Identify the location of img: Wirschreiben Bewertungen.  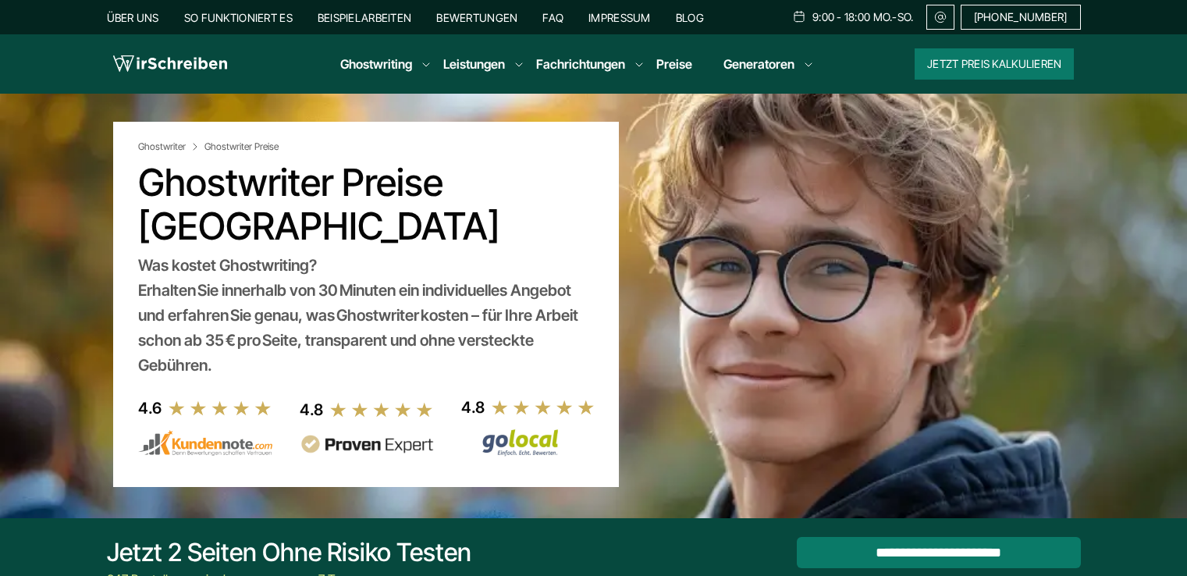
(528, 442).